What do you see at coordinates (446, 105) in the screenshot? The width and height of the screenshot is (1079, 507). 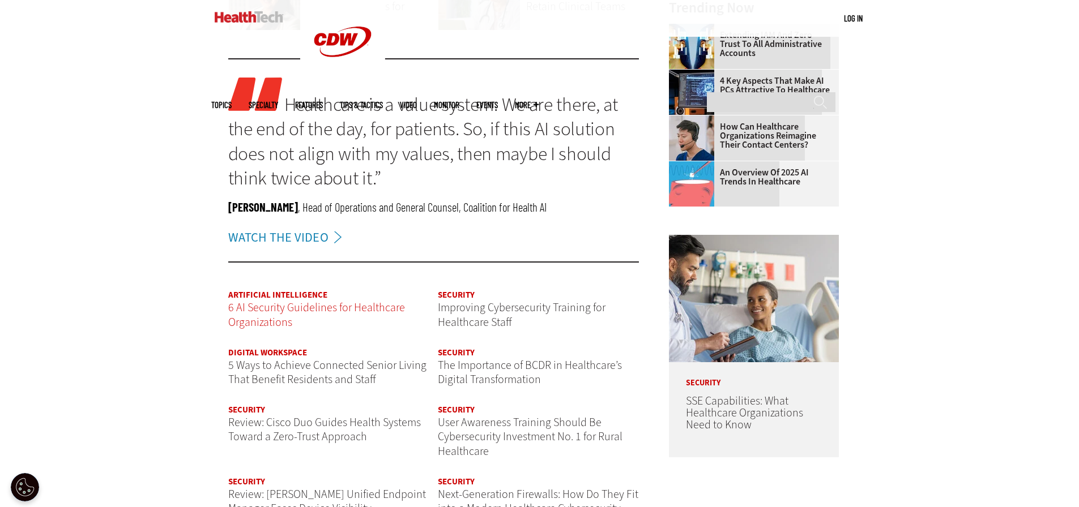 I see `a: MonITor` at bounding box center [446, 105].